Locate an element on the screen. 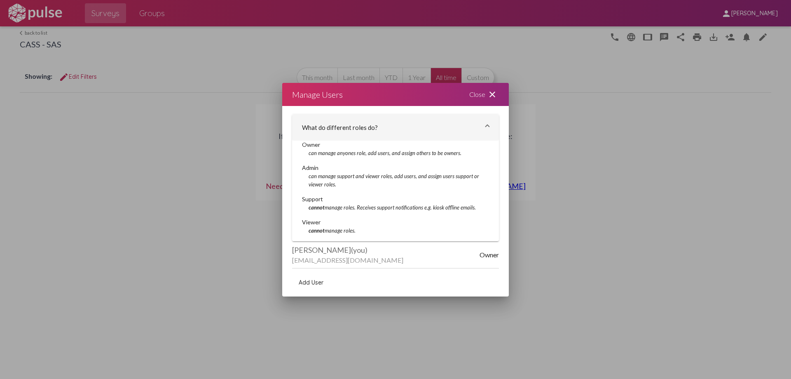 The height and width of the screenshot is (379, 791). mat-icon: close is located at coordinates (492, 94).